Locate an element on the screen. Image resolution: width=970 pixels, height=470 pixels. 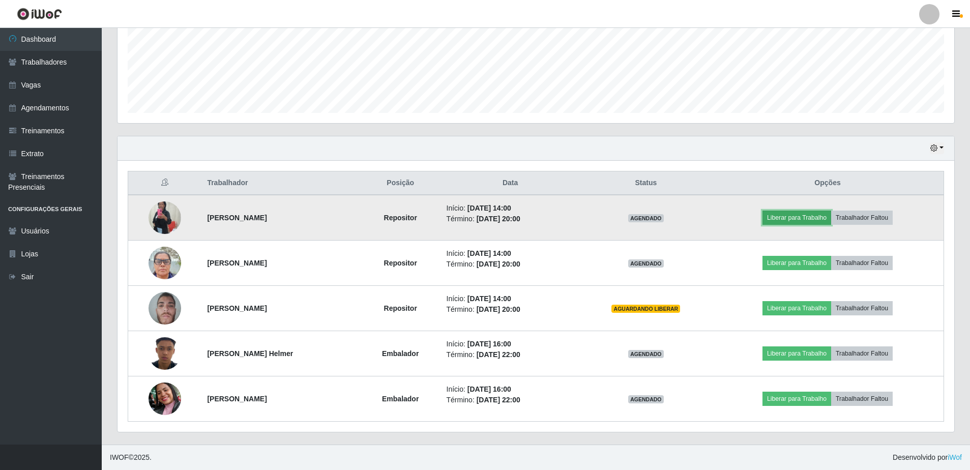
img: 1756383410841.jpeg is located at coordinates (165, 262).